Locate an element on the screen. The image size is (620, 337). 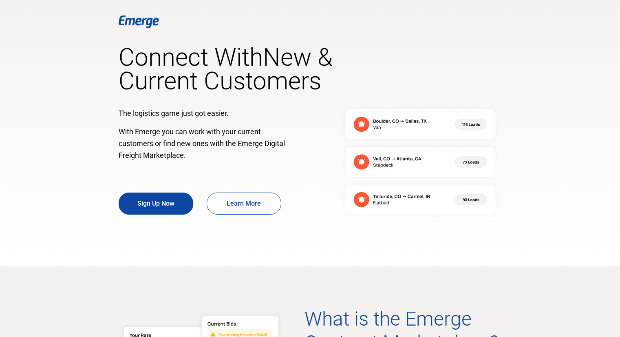
sub: New & Current Customers is located at coordinates (225, 69).